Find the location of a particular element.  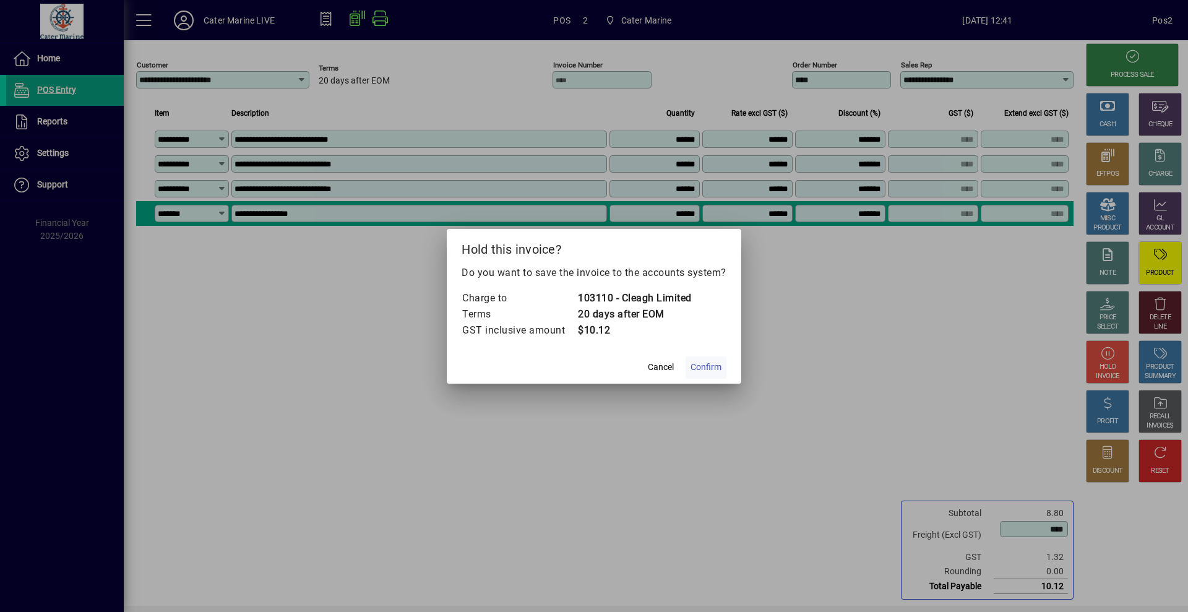

td: 20 days after EOM is located at coordinates (634, 314).